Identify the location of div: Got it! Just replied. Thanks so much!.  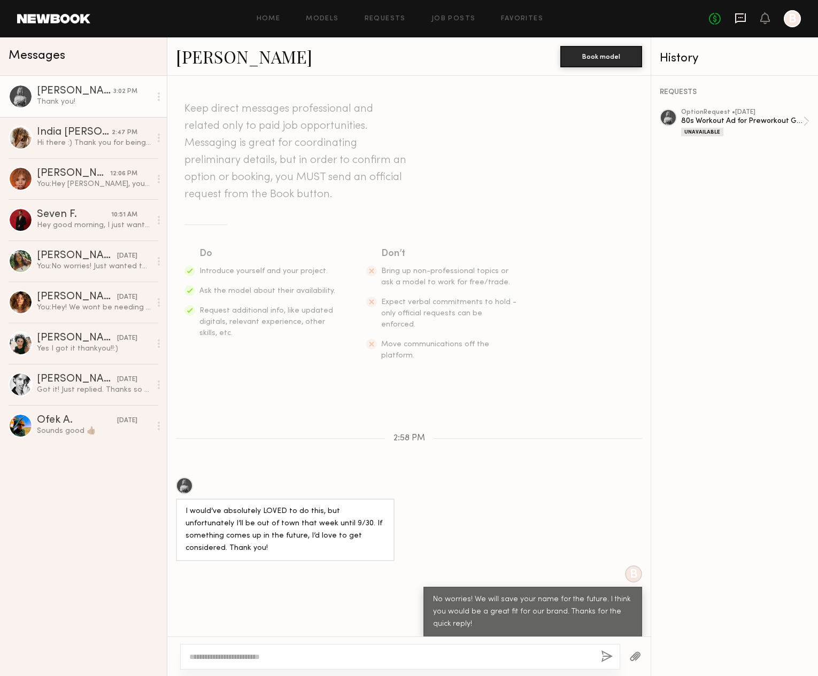
(94, 390).